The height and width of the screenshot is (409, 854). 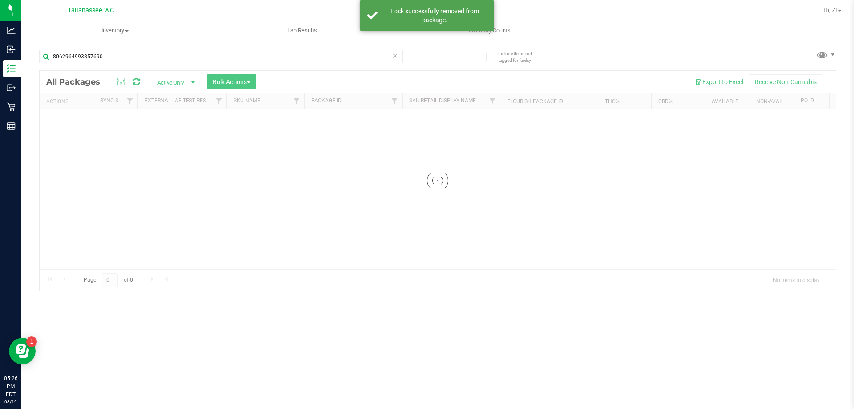 I want to click on p: 05:26 PM EDT, so click(x=11, y=386).